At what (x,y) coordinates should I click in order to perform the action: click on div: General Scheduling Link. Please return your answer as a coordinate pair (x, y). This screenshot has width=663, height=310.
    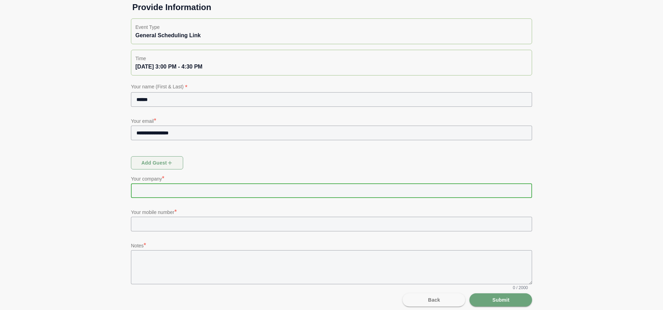
    Looking at the image, I should click on (332, 36).